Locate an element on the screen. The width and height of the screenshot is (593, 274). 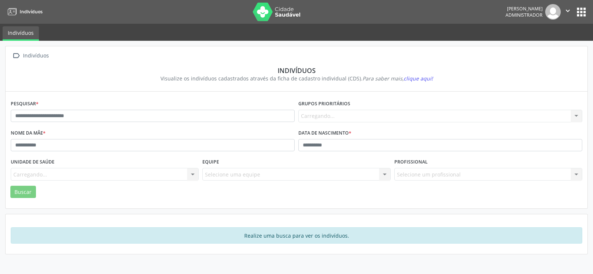
label: Grupos prioritários is located at coordinates (324, 104).